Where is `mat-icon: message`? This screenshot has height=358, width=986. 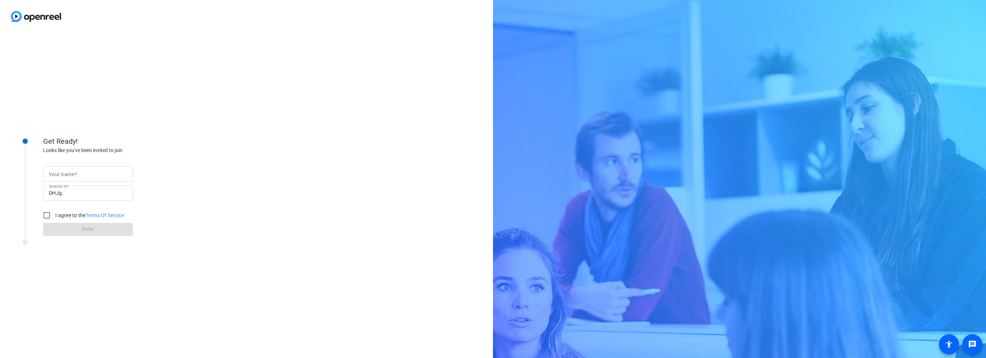
mat-icon: message is located at coordinates (972, 344).